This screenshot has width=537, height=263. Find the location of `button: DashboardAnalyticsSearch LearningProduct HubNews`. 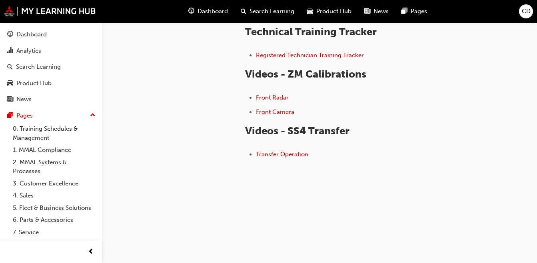

button: DashboardAnalyticsSearch LearningProduct HubNews is located at coordinates (51, 67).